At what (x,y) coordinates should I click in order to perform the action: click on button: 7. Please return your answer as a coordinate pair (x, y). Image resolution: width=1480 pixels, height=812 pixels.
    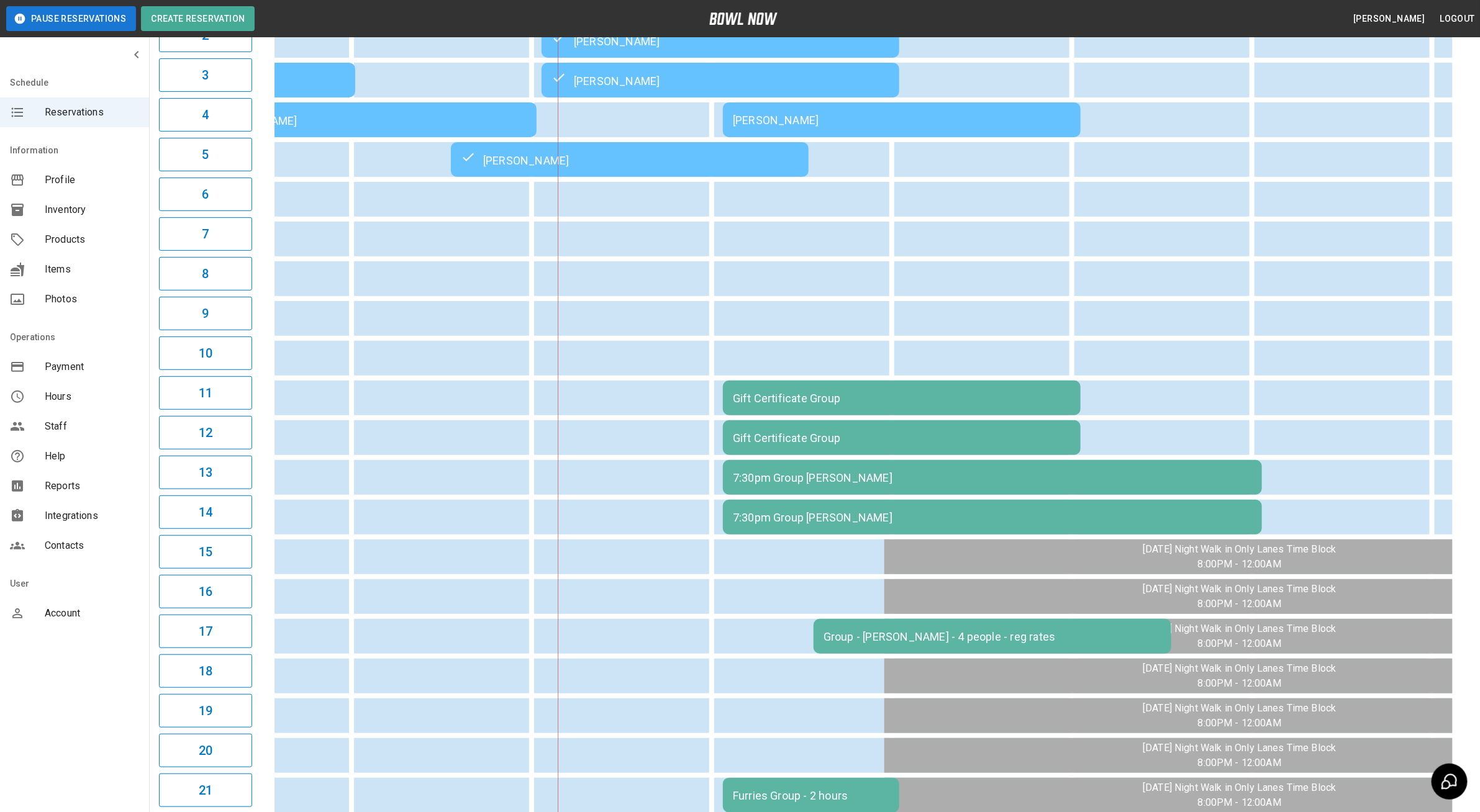
    Looking at the image, I should click on (206, 234).